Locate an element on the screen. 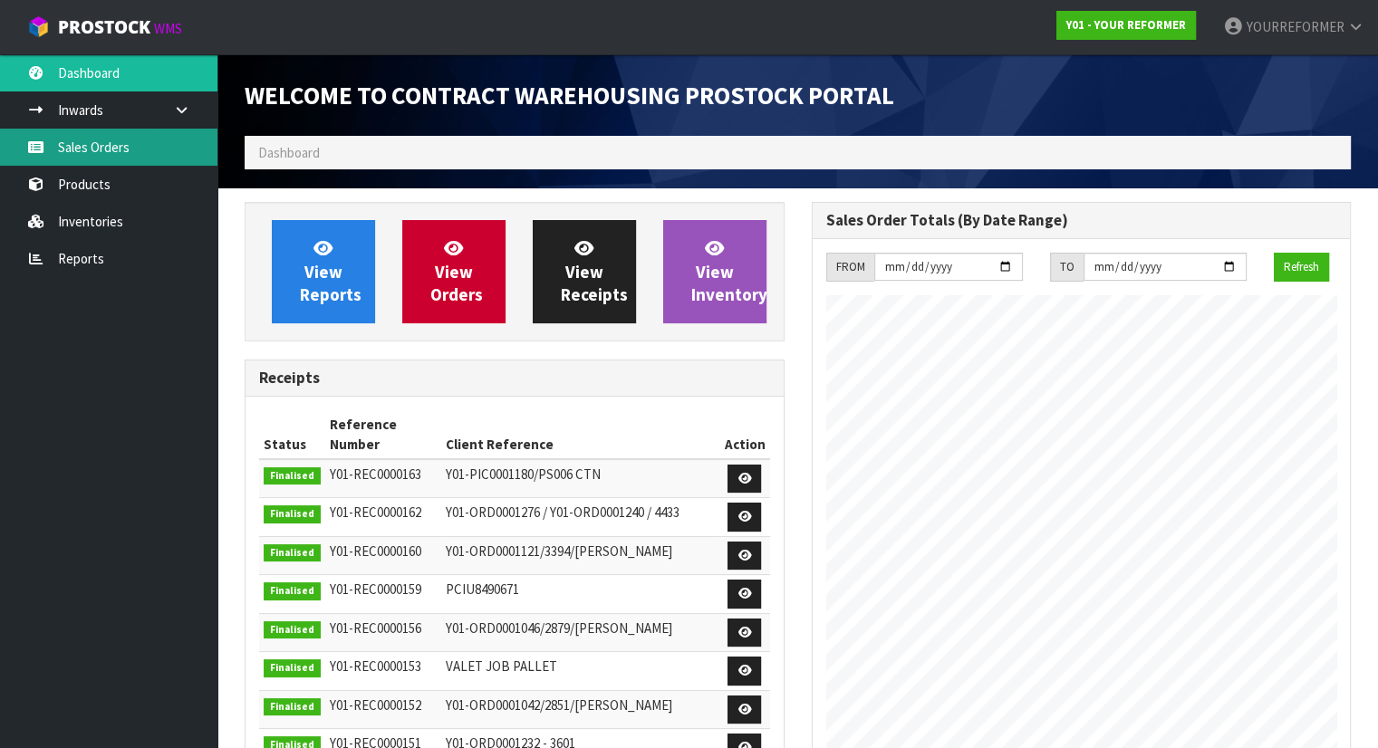 The width and height of the screenshot is (1378, 748). a: ViewOrders is located at coordinates (454, 272).